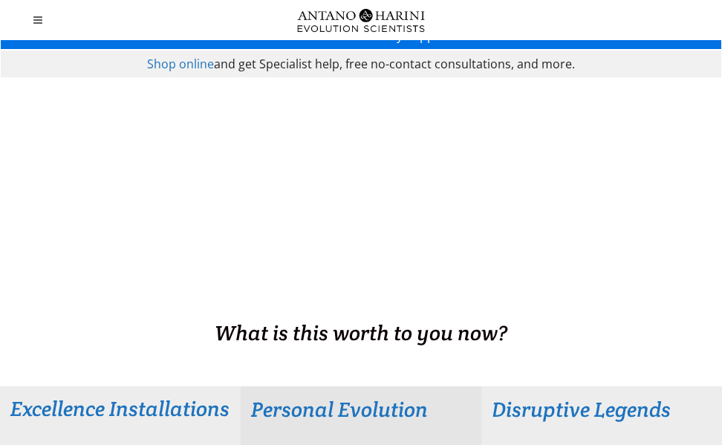 The width and height of the screenshot is (722, 445). I want to click on h3: Personal Evolution, so click(361, 409).